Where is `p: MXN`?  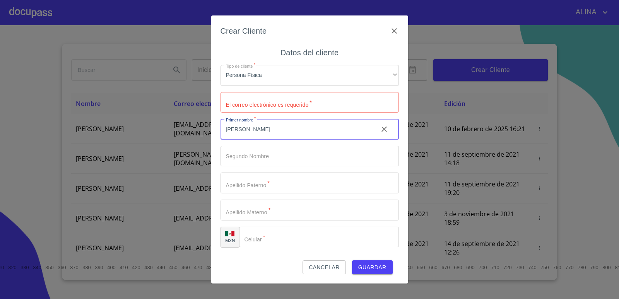
p: MXN is located at coordinates (230, 240).